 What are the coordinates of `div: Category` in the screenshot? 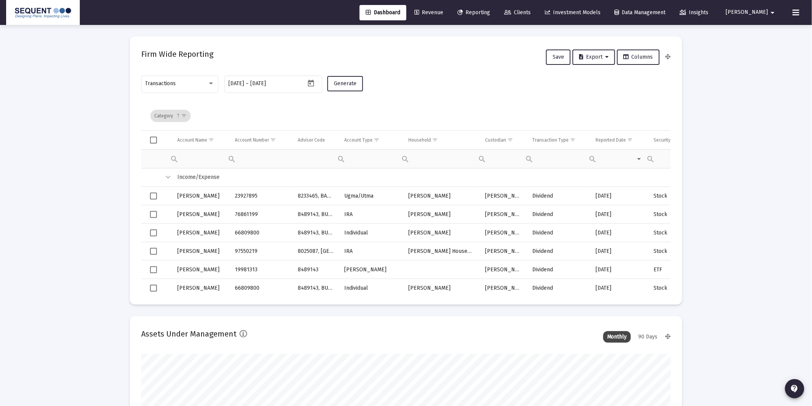 It's located at (170, 116).